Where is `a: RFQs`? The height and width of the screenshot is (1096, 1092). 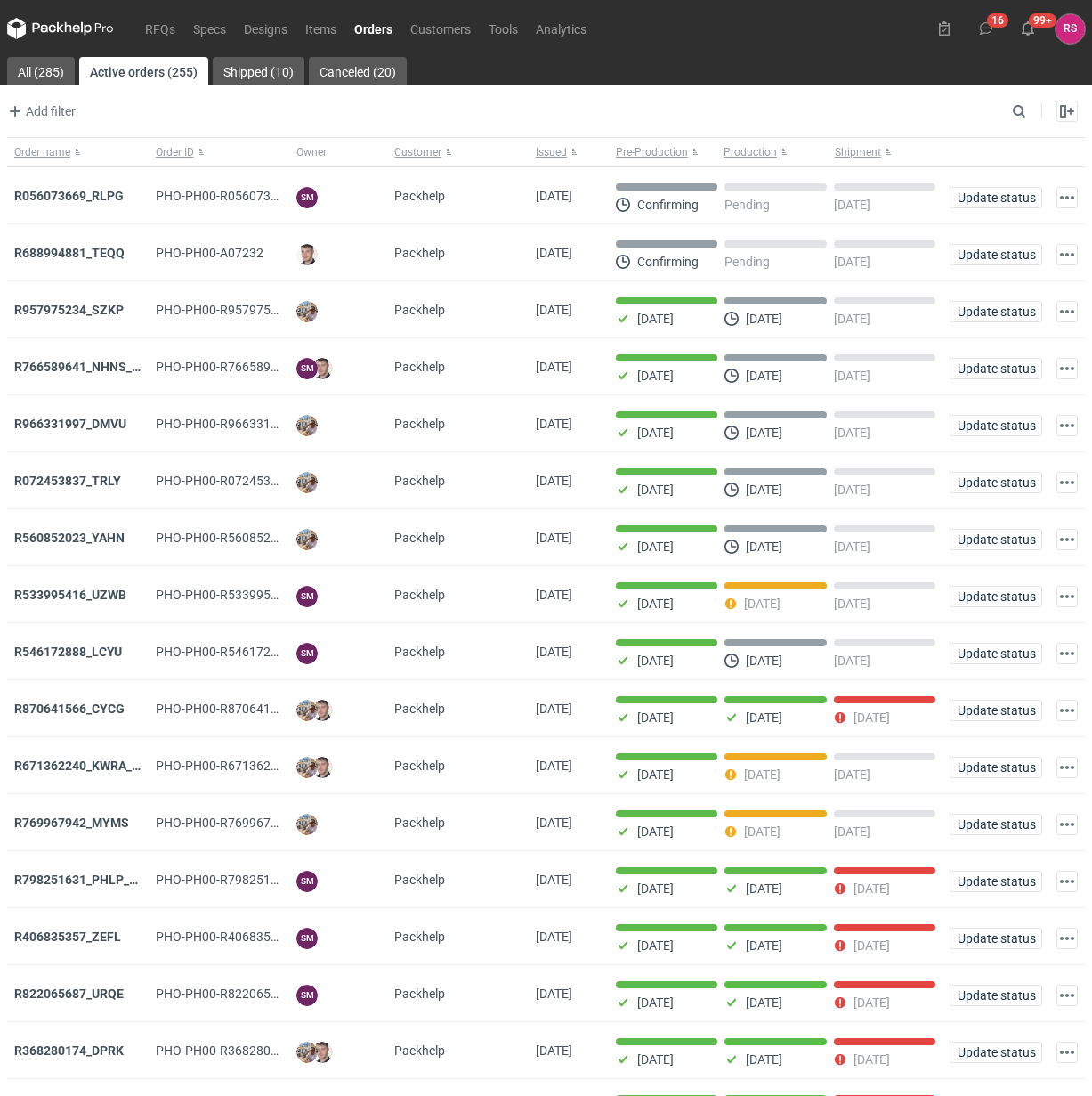
a: RFQs is located at coordinates (161, 29).